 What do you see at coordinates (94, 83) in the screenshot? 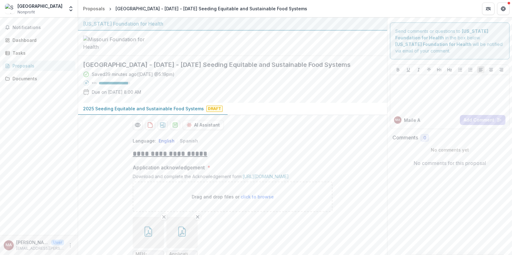
I see `p: 93 %` at bounding box center [94, 83].